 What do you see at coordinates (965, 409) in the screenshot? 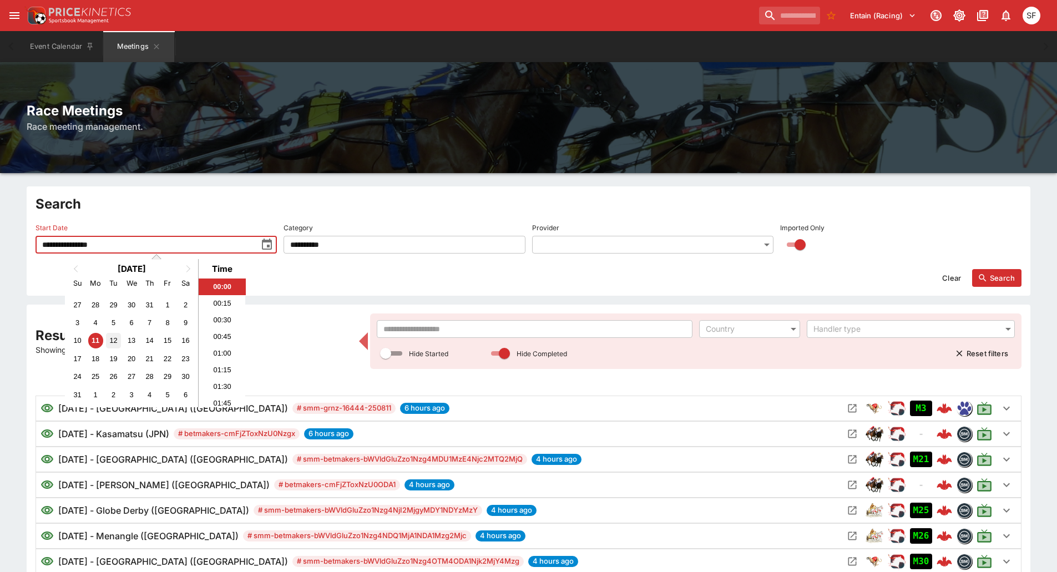
I see `img: grnz.png` at bounding box center [965, 409].